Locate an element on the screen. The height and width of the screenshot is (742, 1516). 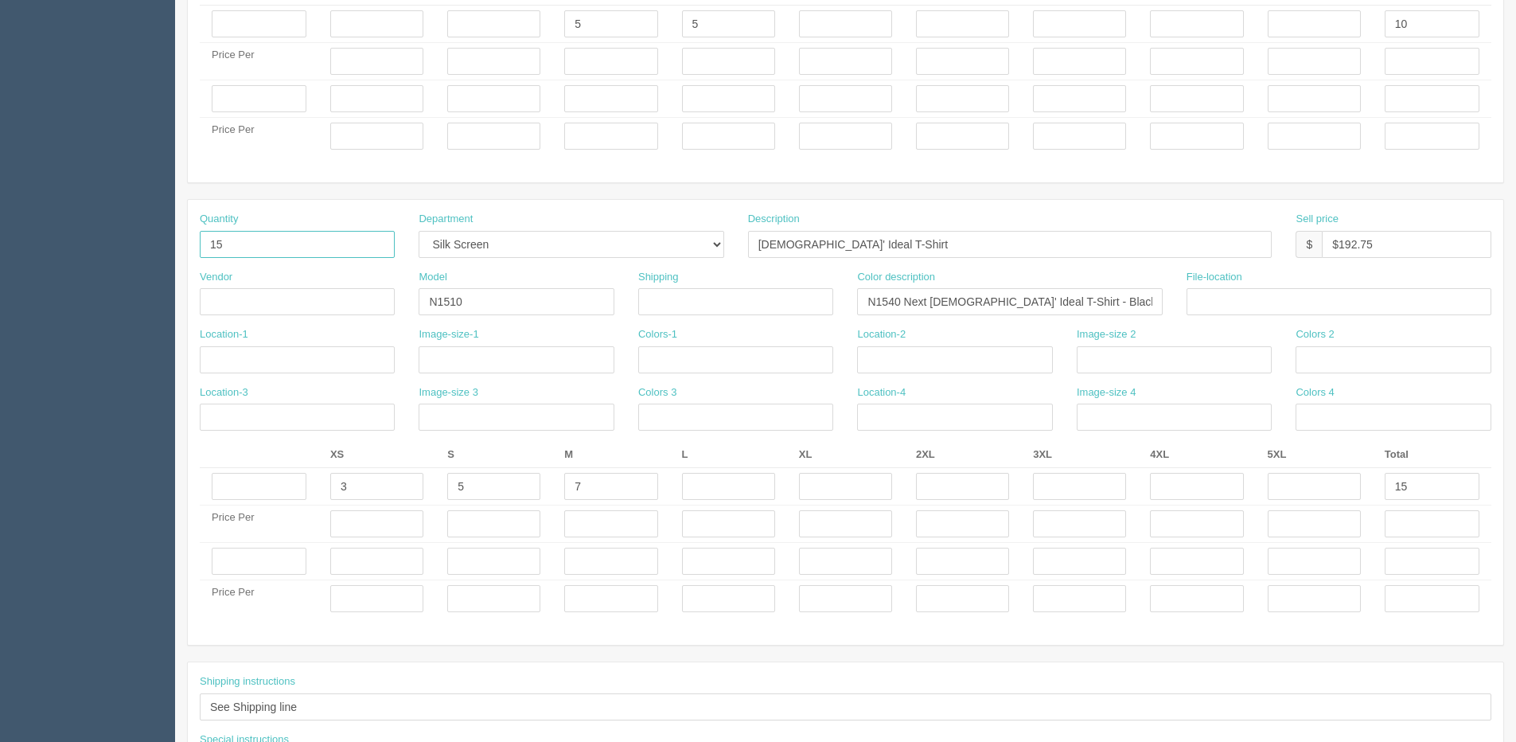
th: M is located at coordinates (610, 454).